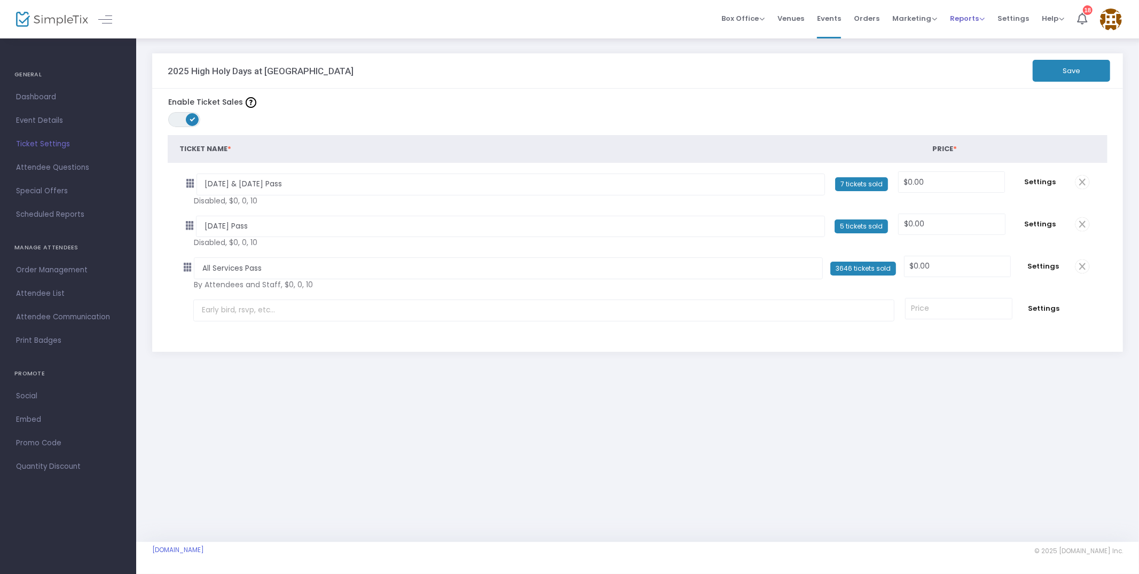 Image resolution: width=1139 pixels, height=574 pixels. What do you see at coordinates (68, 341) in the screenshot?
I see `span: Print Badges` at bounding box center [68, 341].